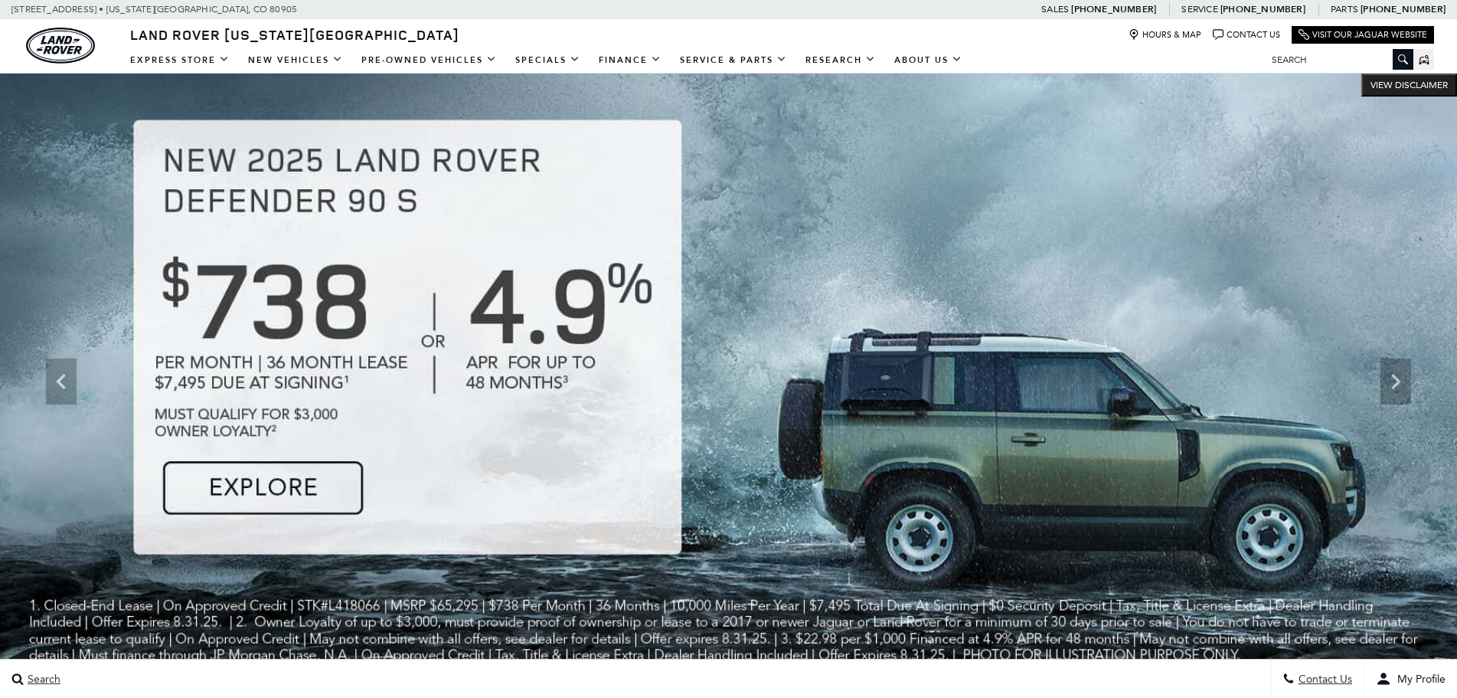 Image resolution: width=1457 pixels, height=698 pixels. Describe the element at coordinates (1345, 9) in the screenshot. I see `span: Parts` at that location.